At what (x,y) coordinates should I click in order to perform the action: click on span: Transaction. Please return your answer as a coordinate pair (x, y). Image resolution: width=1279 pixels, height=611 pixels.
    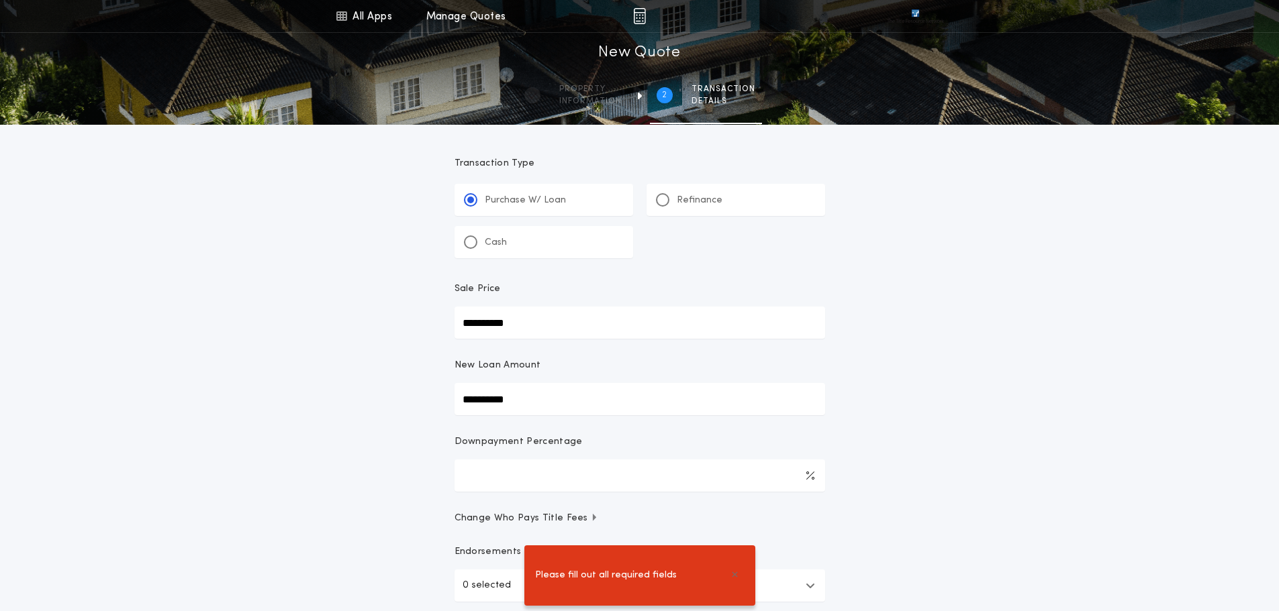
    Looking at the image, I should click on (723, 89).